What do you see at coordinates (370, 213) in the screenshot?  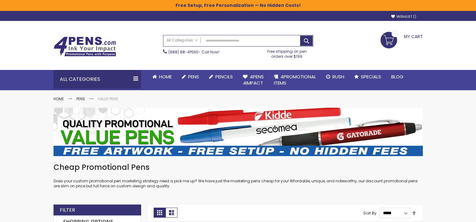 I see `label: Sort By` at bounding box center [370, 213].